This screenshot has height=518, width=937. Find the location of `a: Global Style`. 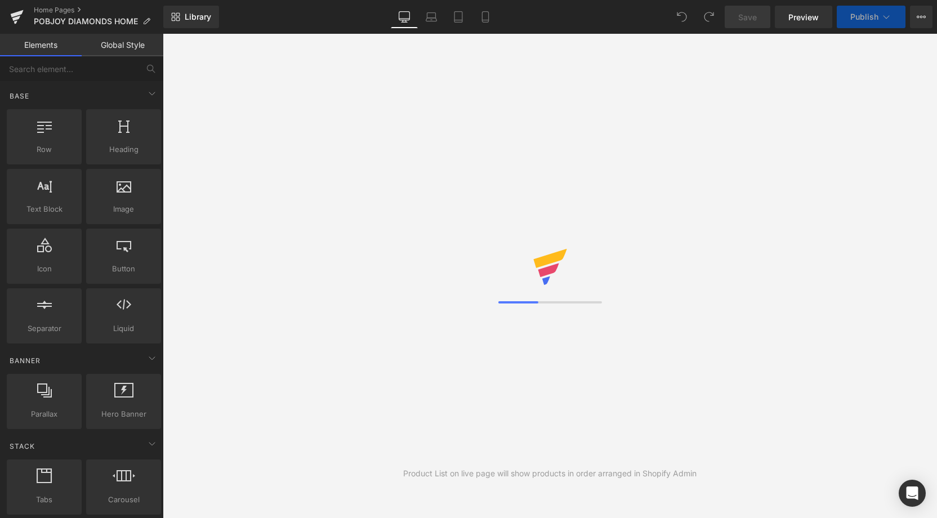

a: Global Style is located at coordinates (122, 45).